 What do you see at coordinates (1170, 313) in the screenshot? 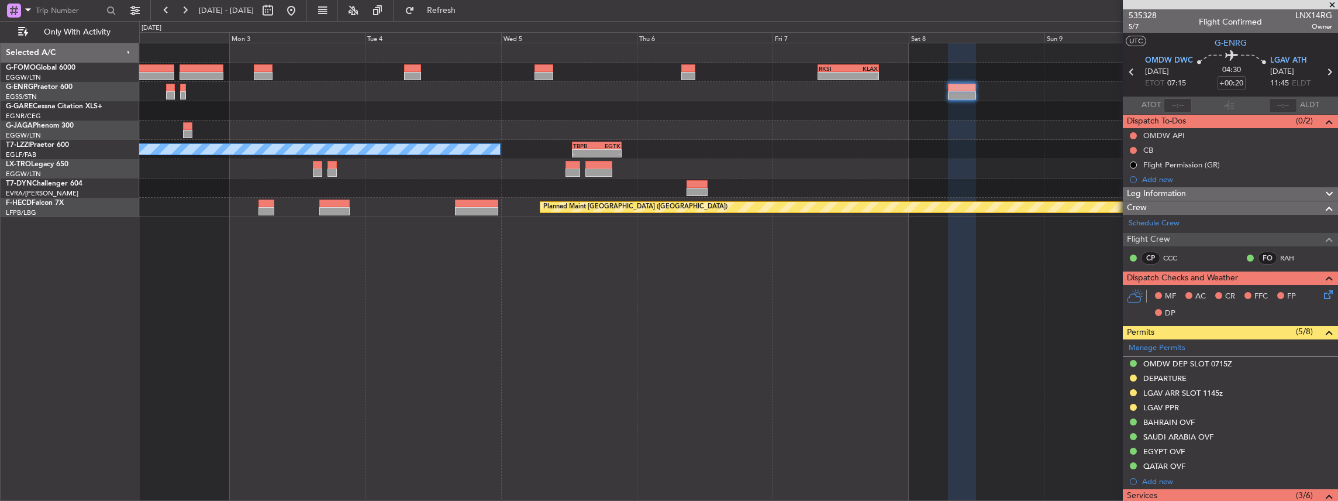
I see `span: DP` at bounding box center [1170, 313].